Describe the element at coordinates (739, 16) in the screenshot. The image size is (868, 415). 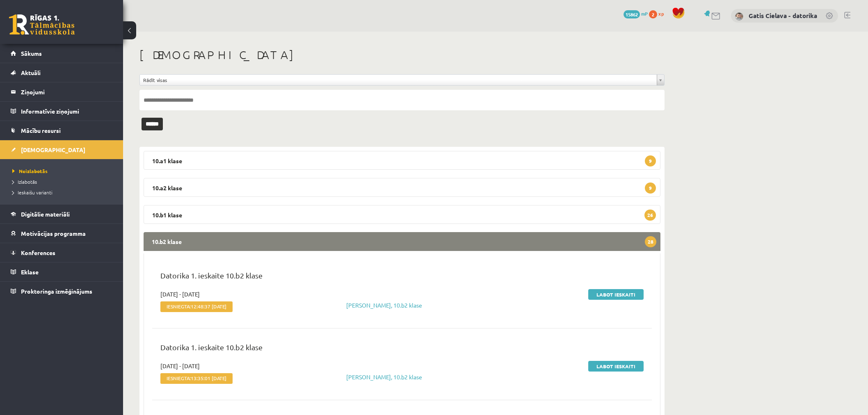
I see `img: Gatis Cielava - datorika` at that location.